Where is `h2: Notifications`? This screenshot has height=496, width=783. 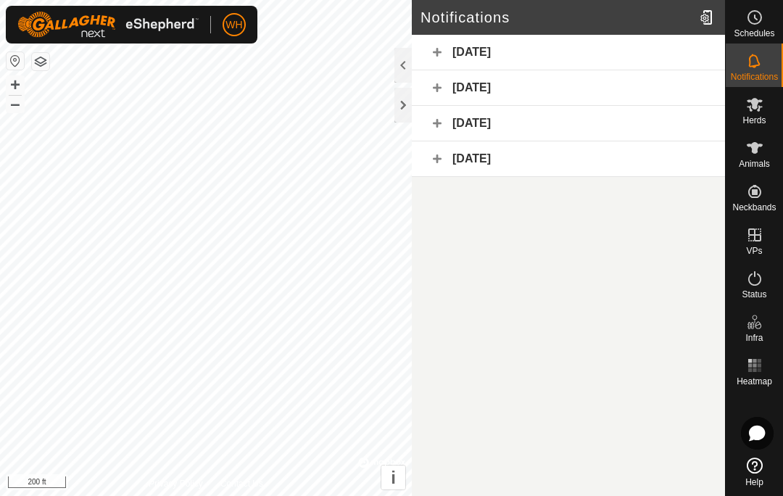
h2: Notifications is located at coordinates (557, 17).